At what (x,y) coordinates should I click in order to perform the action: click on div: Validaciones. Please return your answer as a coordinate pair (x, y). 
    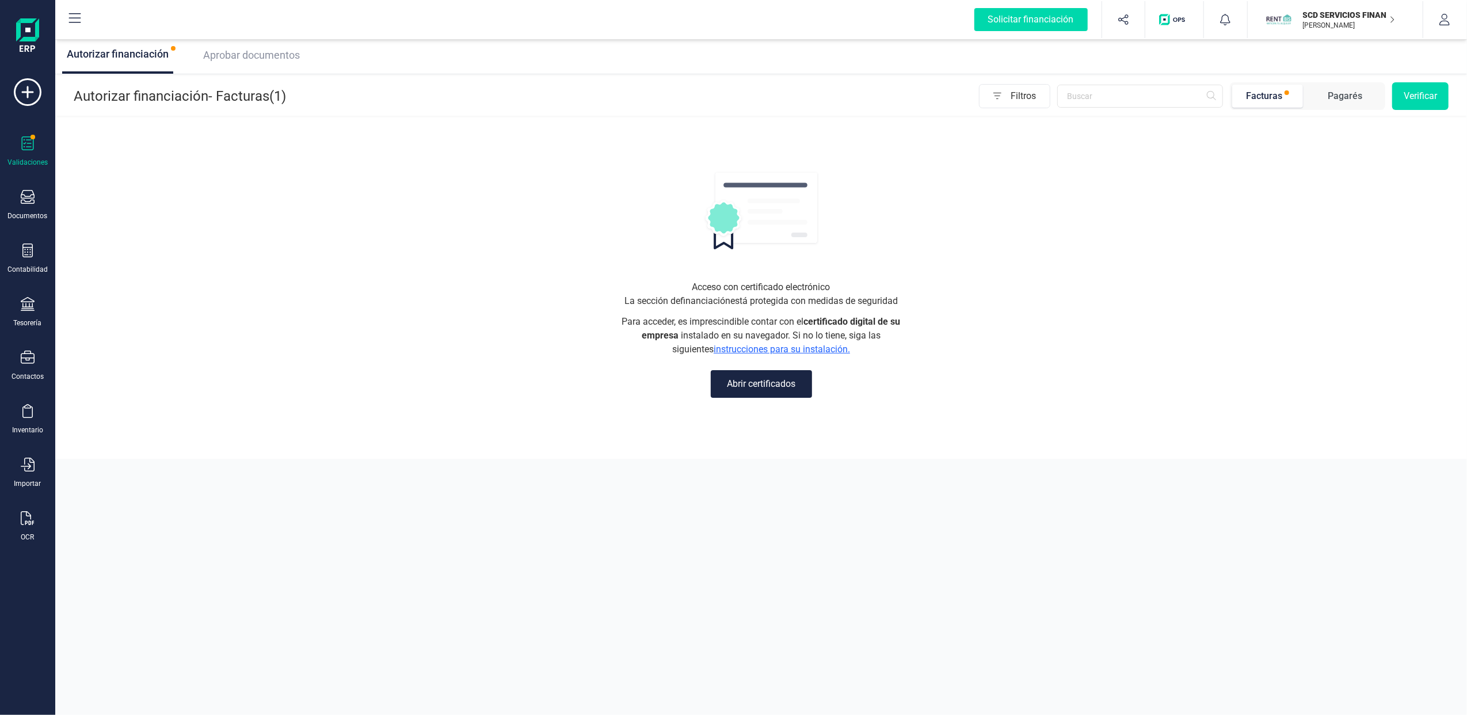
    Looking at the image, I should click on (28, 162).